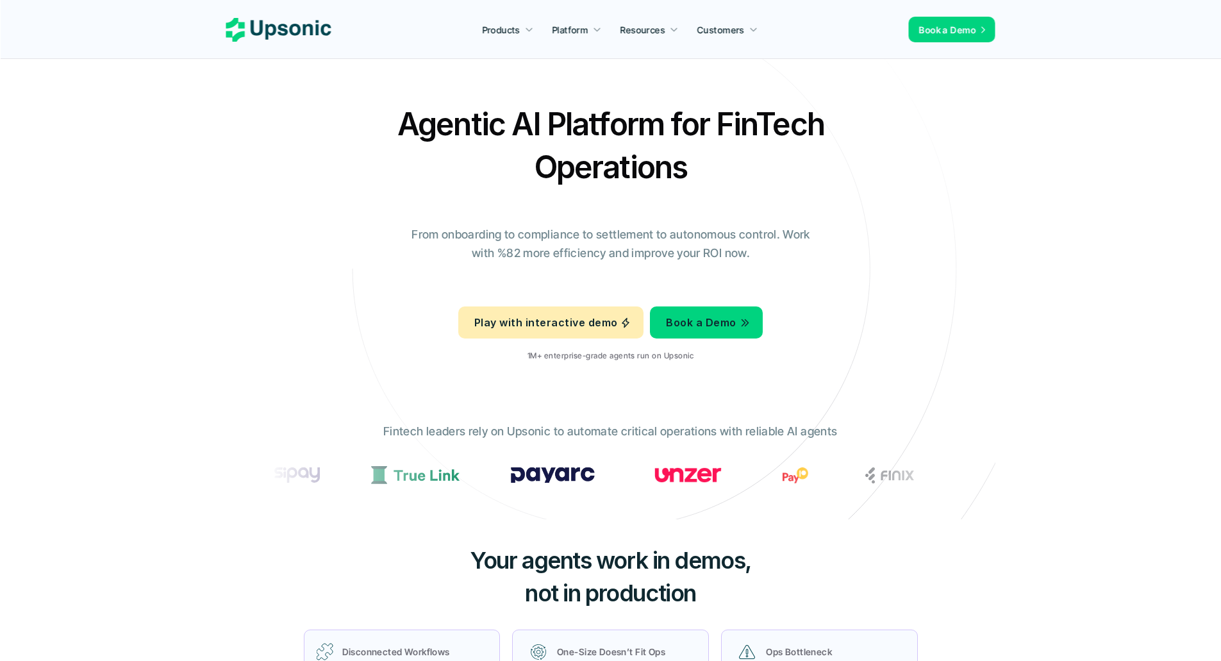 This screenshot has height=661, width=1221. Describe the element at coordinates (610, 593) in the screenshot. I see `span: not in production` at that location.